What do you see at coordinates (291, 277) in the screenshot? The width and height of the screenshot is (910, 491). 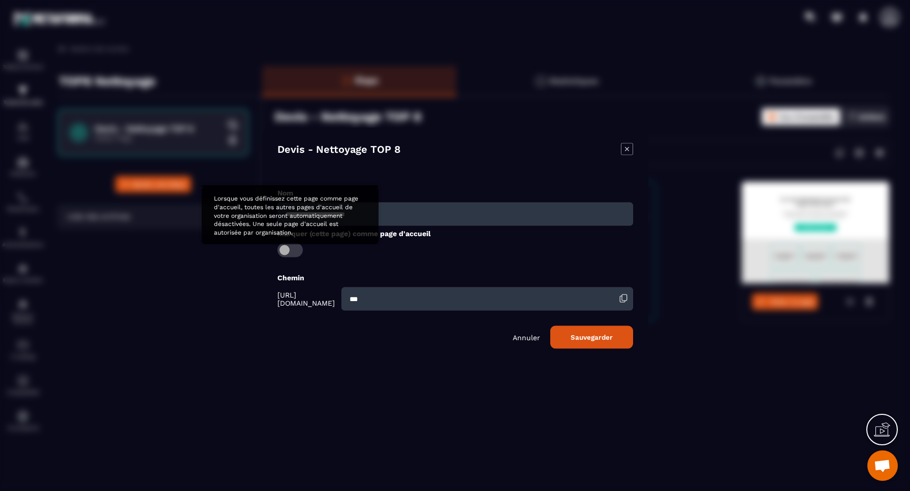 I see `label: Chemin` at bounding box center [291, 277].